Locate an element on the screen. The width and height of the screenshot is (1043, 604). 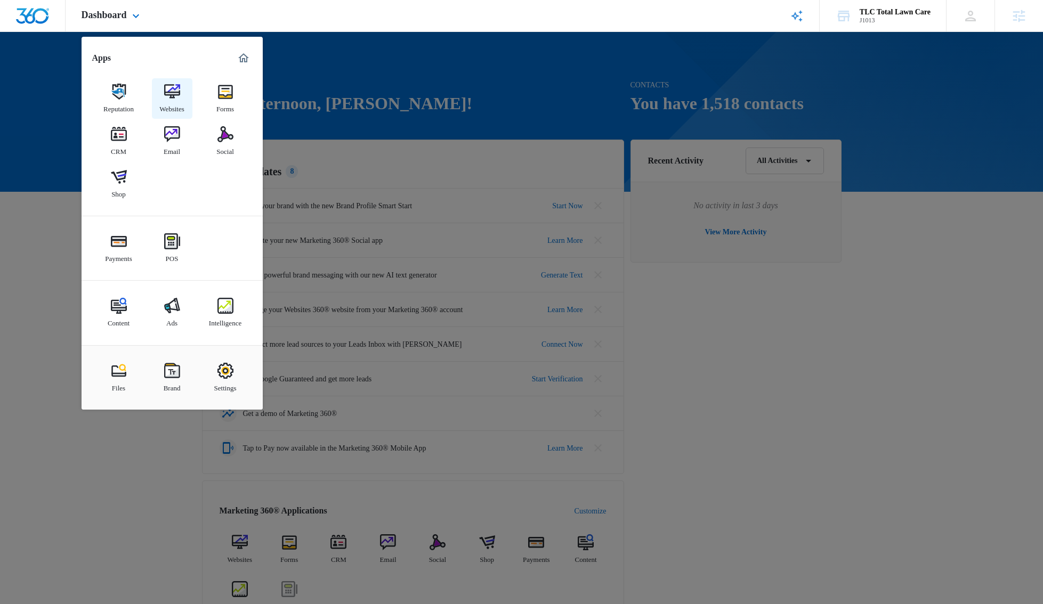
a: Brand is located at coordinates (172, 378).